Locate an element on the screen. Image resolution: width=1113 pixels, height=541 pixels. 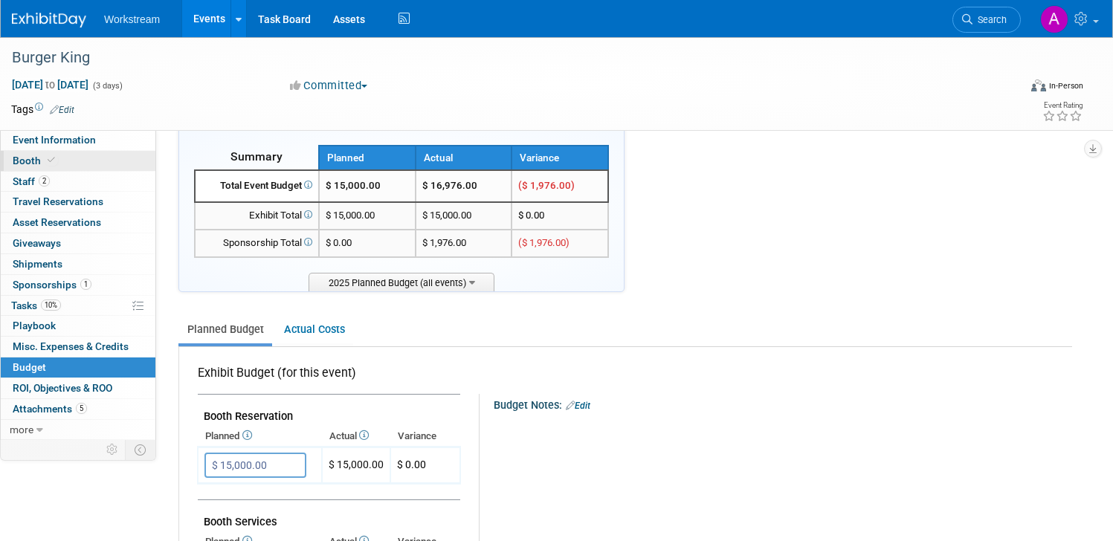
span: 2 is located at coordinates (44, 181).